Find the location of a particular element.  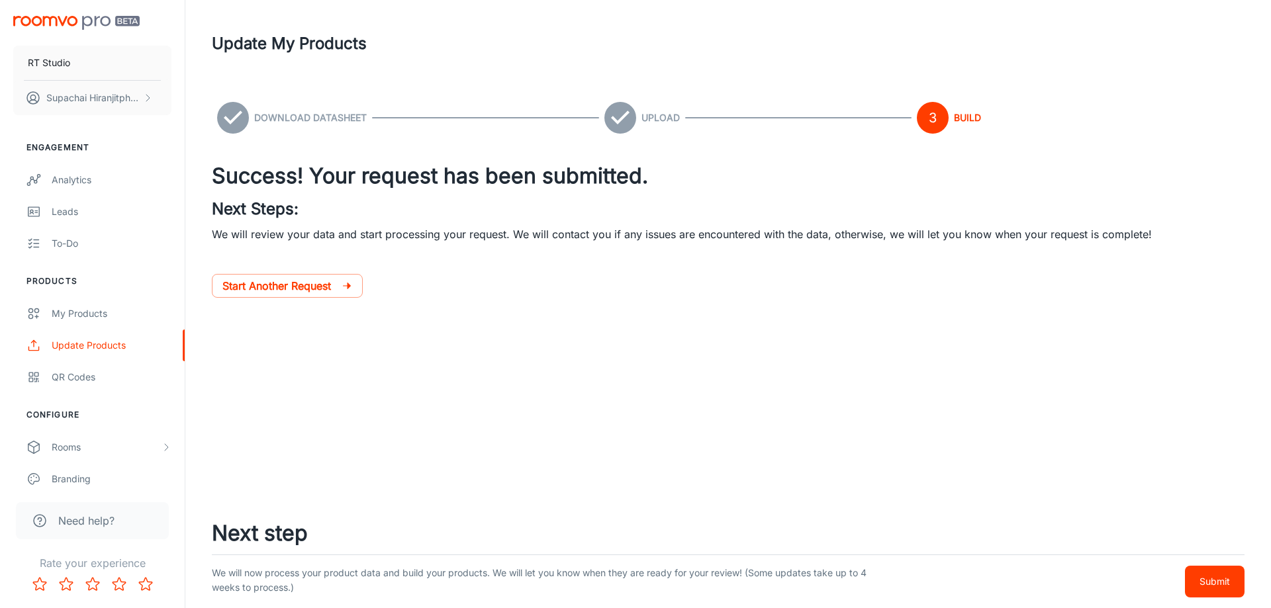

div: Leads is located at coordinates (111, 212).